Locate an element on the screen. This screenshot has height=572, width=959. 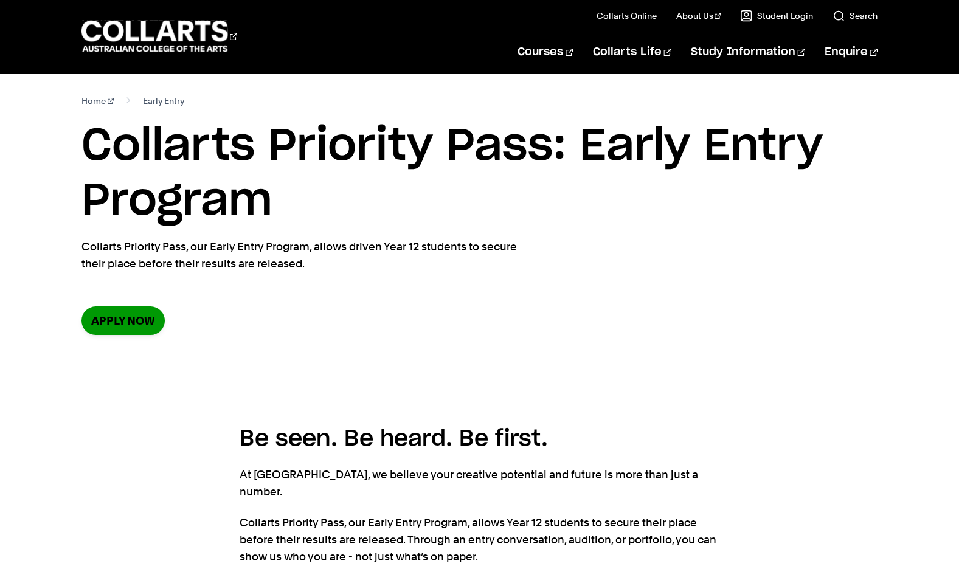
div: Go to homepage is located at coordinates (159, 36).